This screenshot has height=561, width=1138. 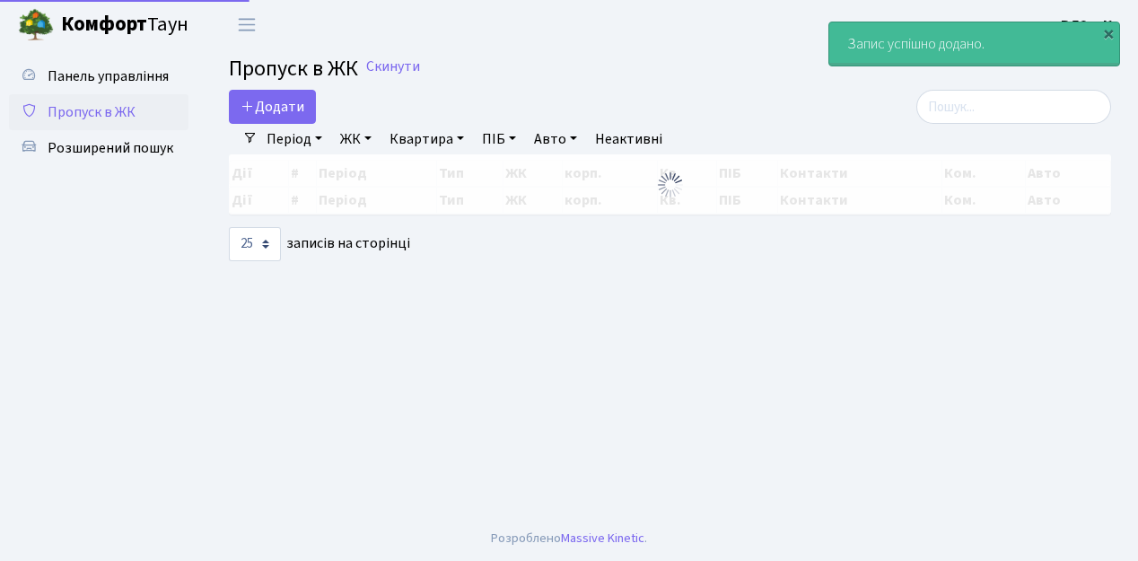 What do you see at coordinates (36, 25) in the screenshot?
I see `img: logo.png` at bounding box center [36, 25].